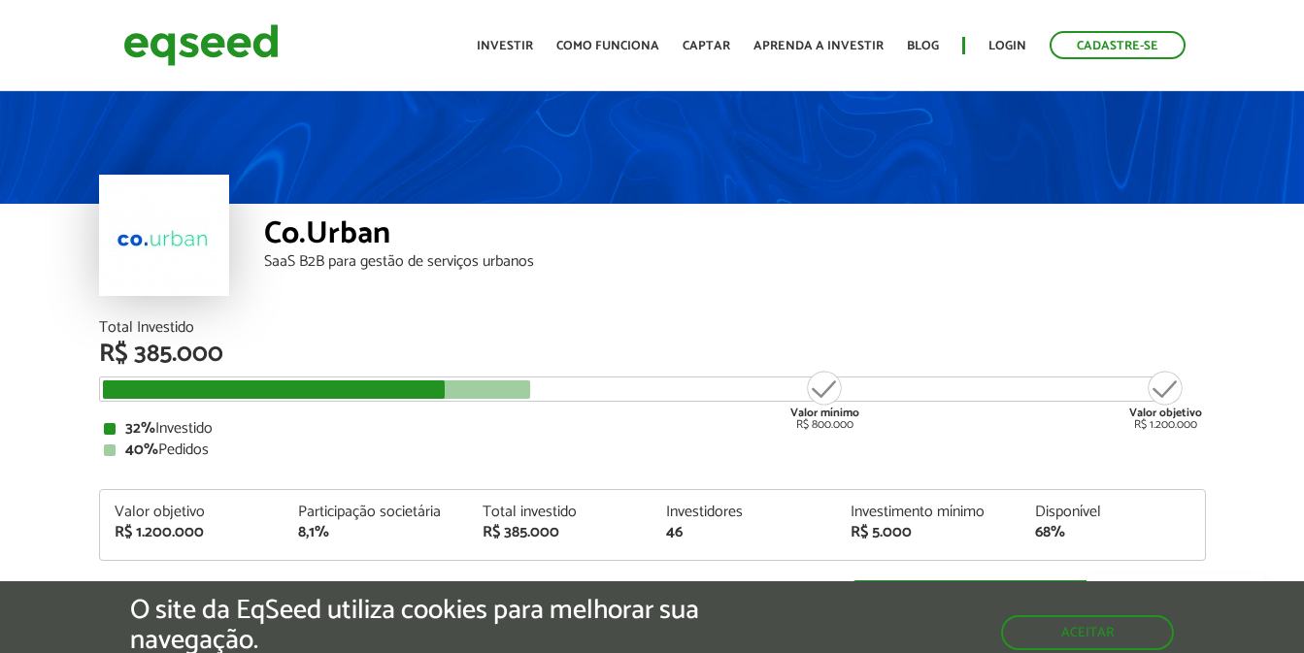 Image resolution: width=1304 pixels, height=653 pixels. I want to click on p: Compartilhar:, so click(468, 589).